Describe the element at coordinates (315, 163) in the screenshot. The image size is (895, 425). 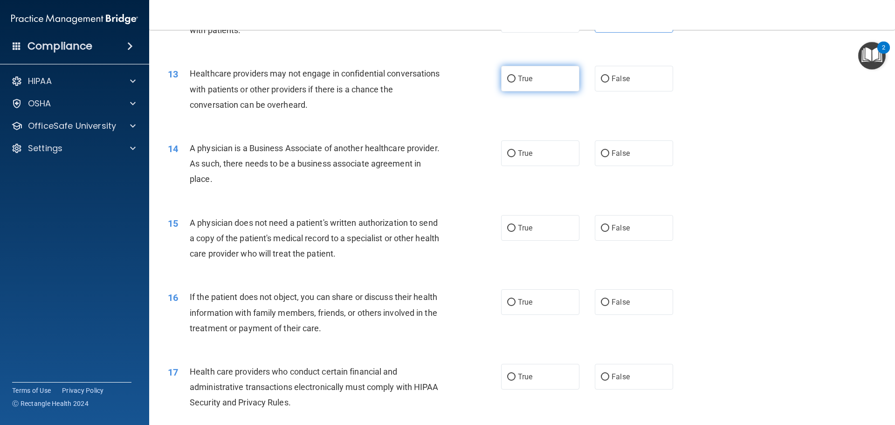
I see `span: A physician is a Business Associate of another healthcare provider. As such, there needs to be a ...` at that location.